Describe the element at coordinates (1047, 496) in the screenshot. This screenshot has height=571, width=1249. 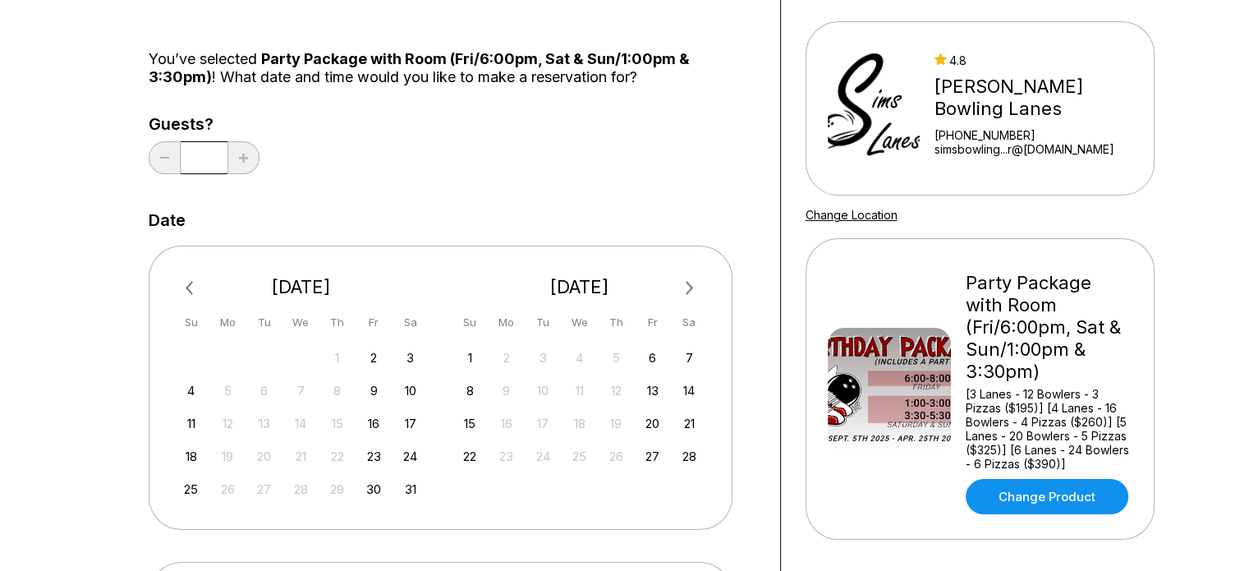
I see `a: Change Product` at that location.